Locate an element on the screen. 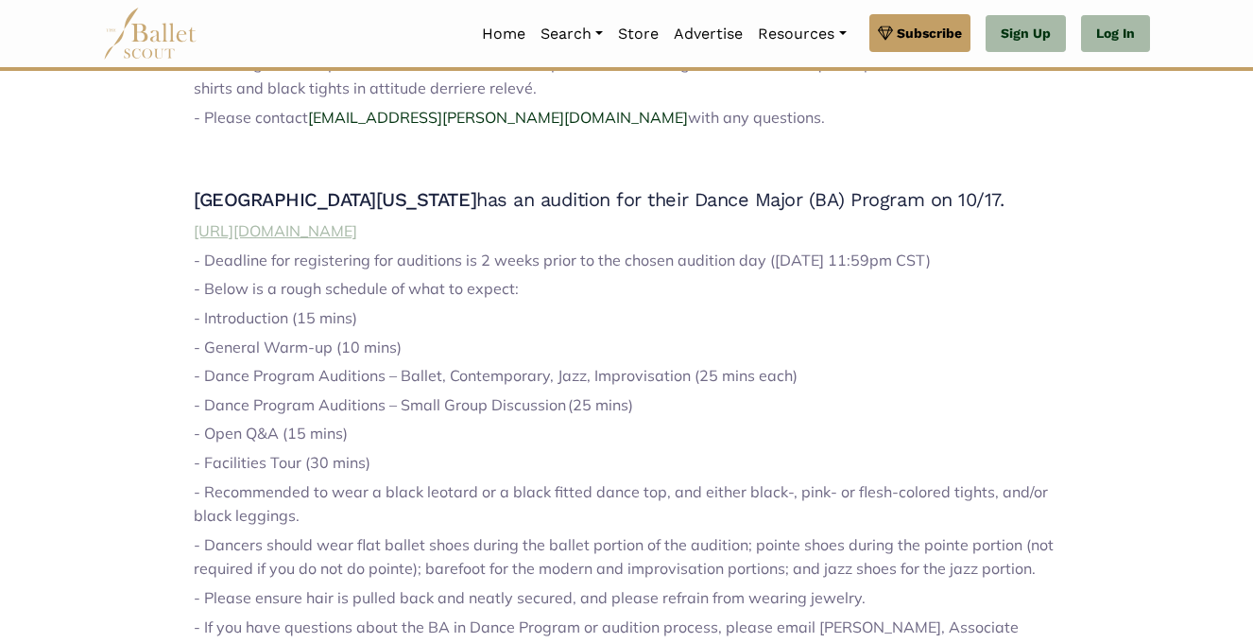 This screenshot has height=643, width=1253. span: with any questions. is located at coordinates (756, 117).